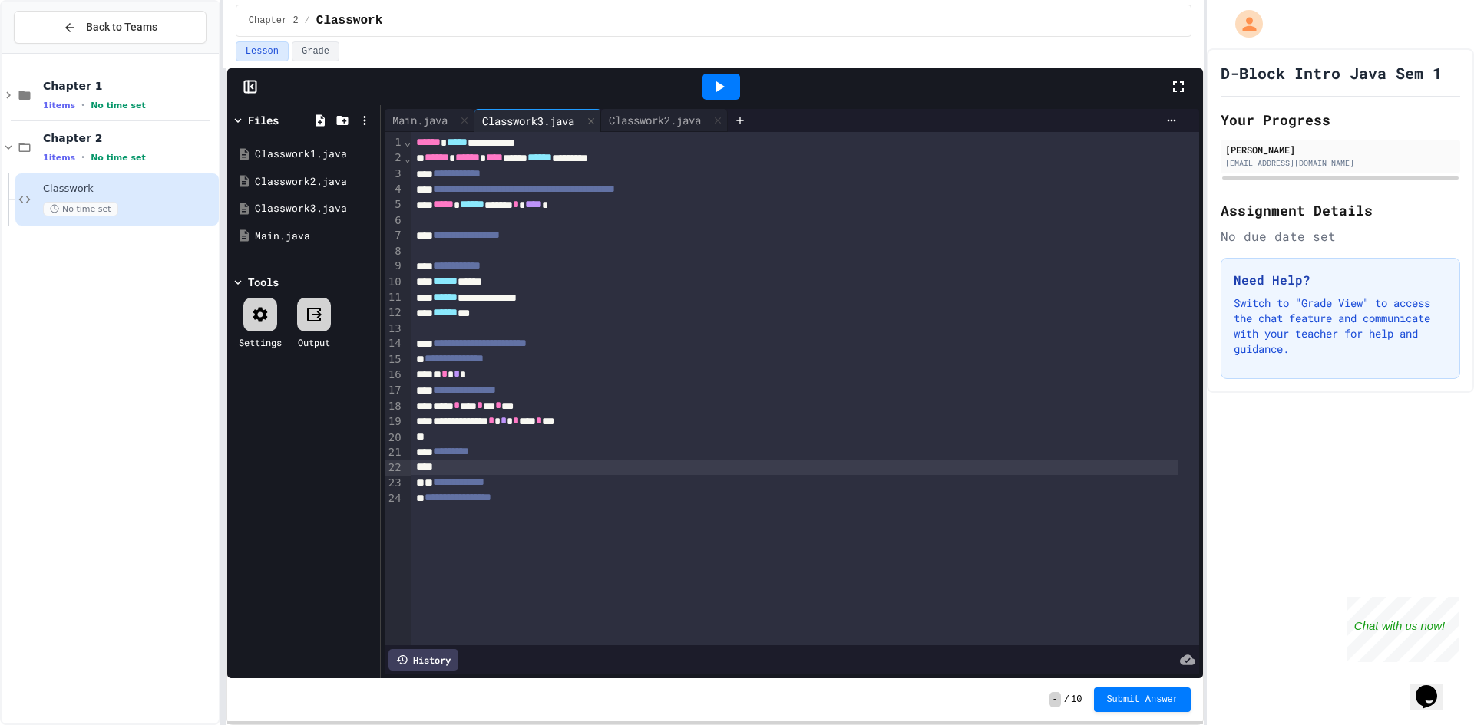 This screenshot has width=1474, height=725. Describe the element at coordinates (394, 407) in the screenshot. I see `div: 18` at that location.